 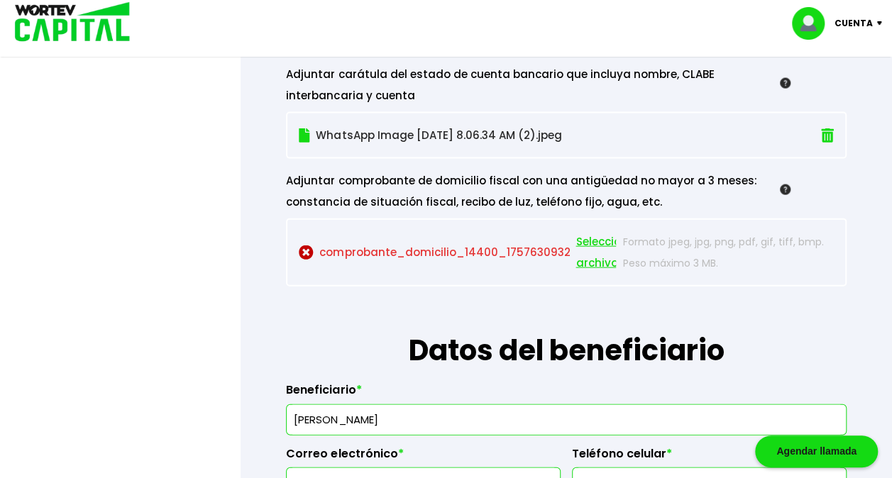 What do you see at coordinates (306, 253) in the screenshot?
I see `img: cross-circle.ce22fdcf.svg` at bounding box center [306, 253].